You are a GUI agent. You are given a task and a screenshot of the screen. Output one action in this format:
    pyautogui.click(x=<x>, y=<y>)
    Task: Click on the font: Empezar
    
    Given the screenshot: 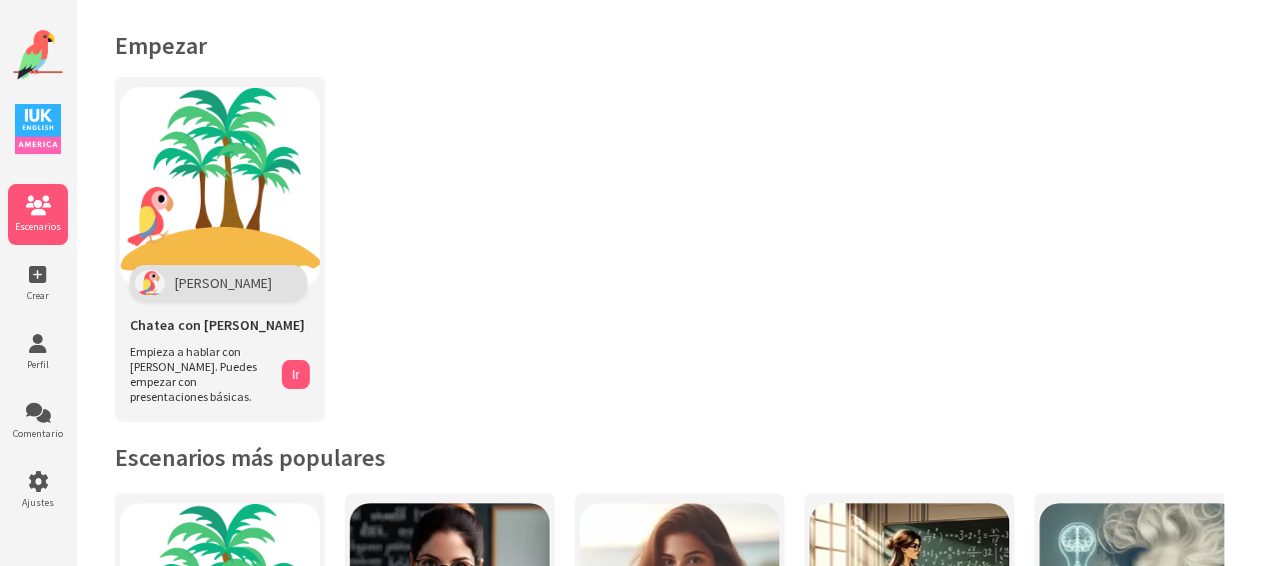 What is the action you would take?
    pyautogui.click(x=161, y=45)
    